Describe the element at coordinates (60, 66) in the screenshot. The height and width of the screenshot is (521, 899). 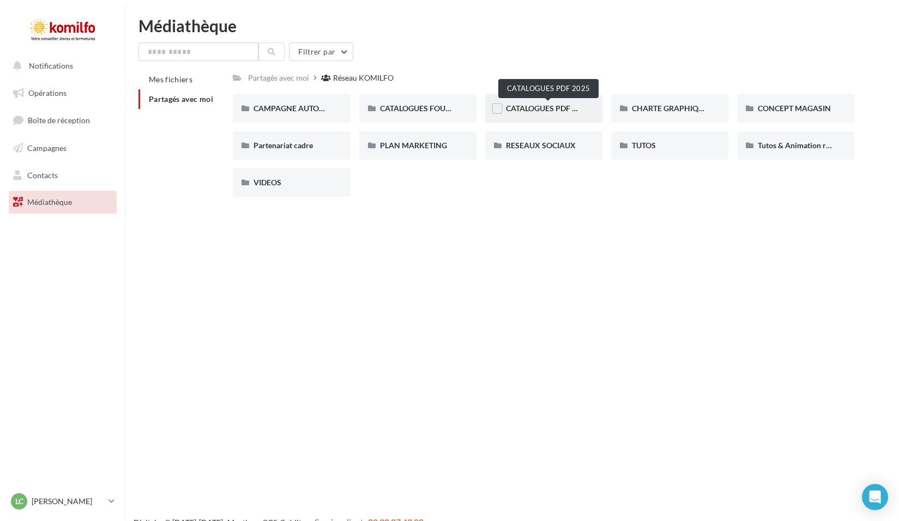
I see `button: Notifications` at that location.